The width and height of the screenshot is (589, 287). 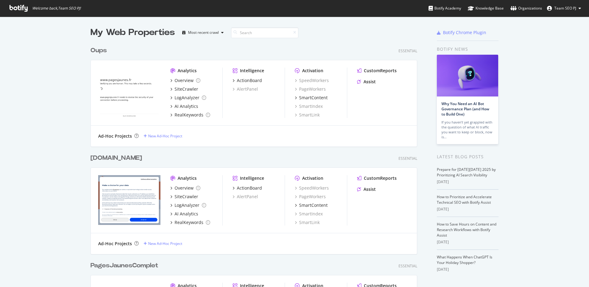 I want to click on a: How to Save Hours on Content and Research Workflows with Botify Assist, so click(x=467, y=229).